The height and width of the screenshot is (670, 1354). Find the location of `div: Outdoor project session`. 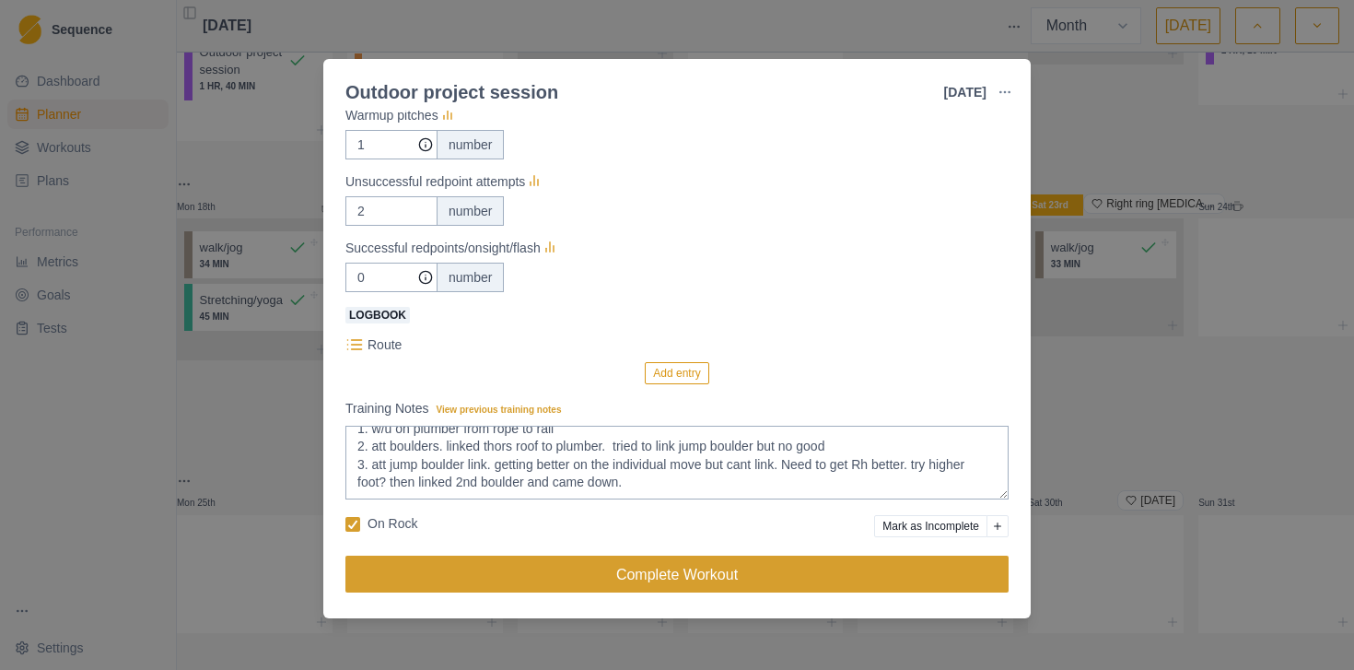

div: Outdoor project session is located at coordinates (451, 92).